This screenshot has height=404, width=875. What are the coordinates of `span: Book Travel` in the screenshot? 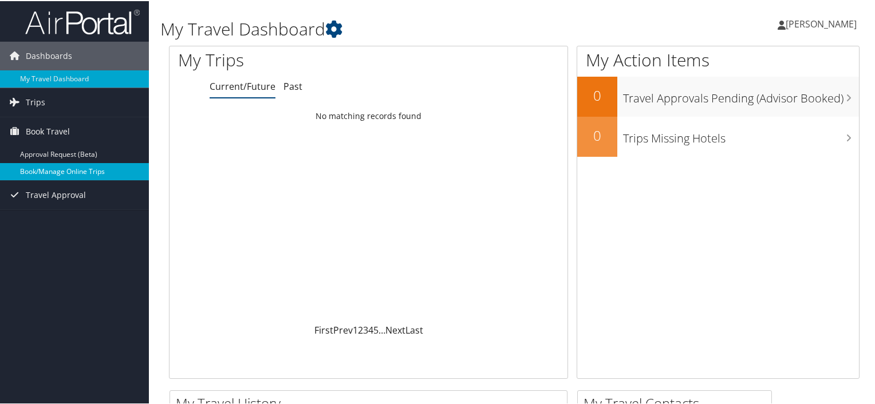 It's located at (48, 131).